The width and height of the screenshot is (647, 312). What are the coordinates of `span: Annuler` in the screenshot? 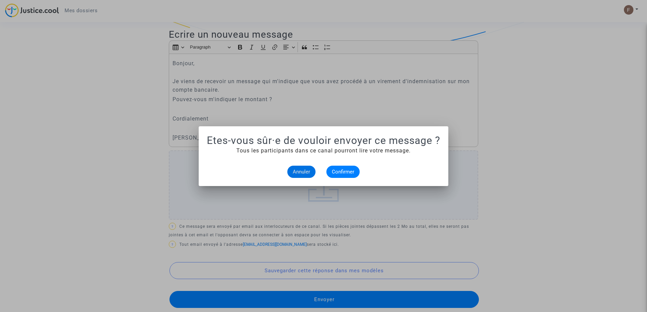 It's located at (301, 172).